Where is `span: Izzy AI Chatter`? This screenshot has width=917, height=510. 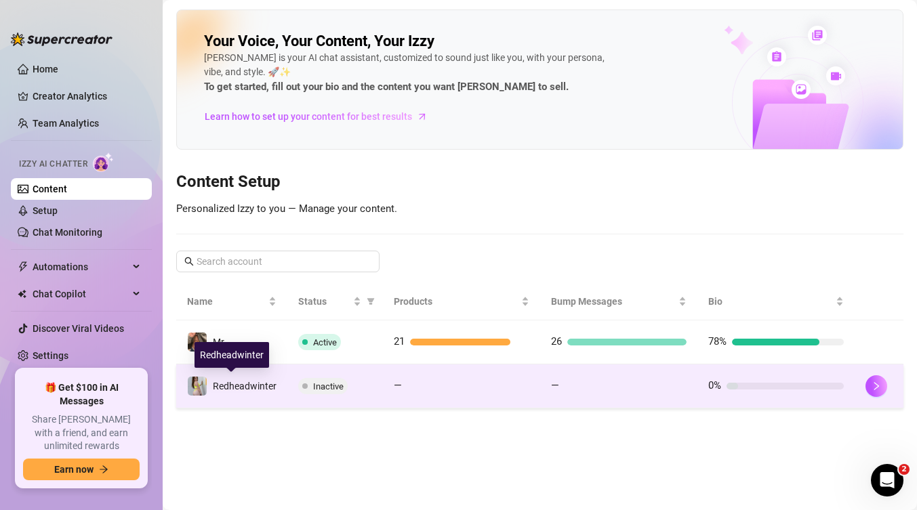 span: Izzy AI Chatter is located at coordinates (53, 164).